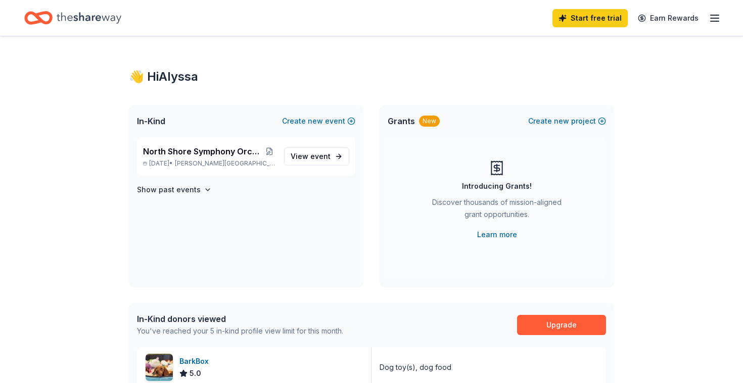 The width and height of the screenshot is (743, 383). Describe the element at coordinates (203, 152) in the screenshot. I see `span: North Shore Symphony Orchestra Winter Gala` at that location.